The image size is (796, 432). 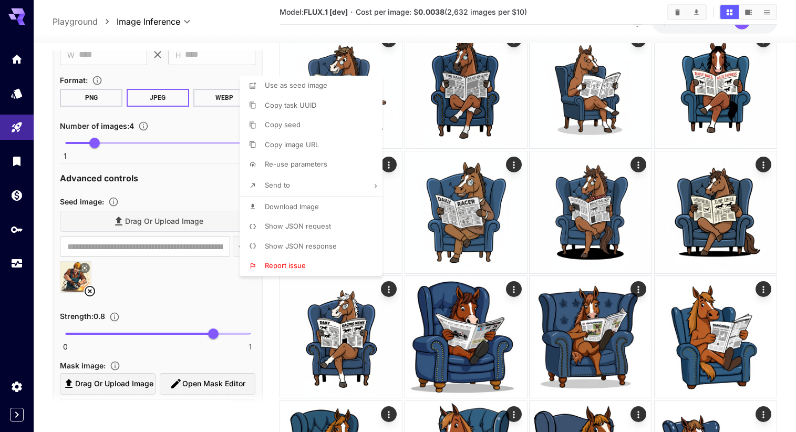 I want to click on span: Copy seed, so click(x=283, y=124).